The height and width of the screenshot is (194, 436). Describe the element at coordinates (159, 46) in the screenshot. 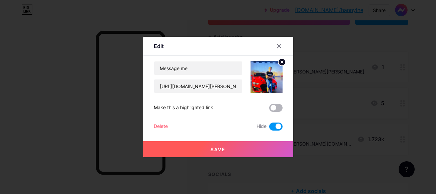

I see `div: Edit` at that location.